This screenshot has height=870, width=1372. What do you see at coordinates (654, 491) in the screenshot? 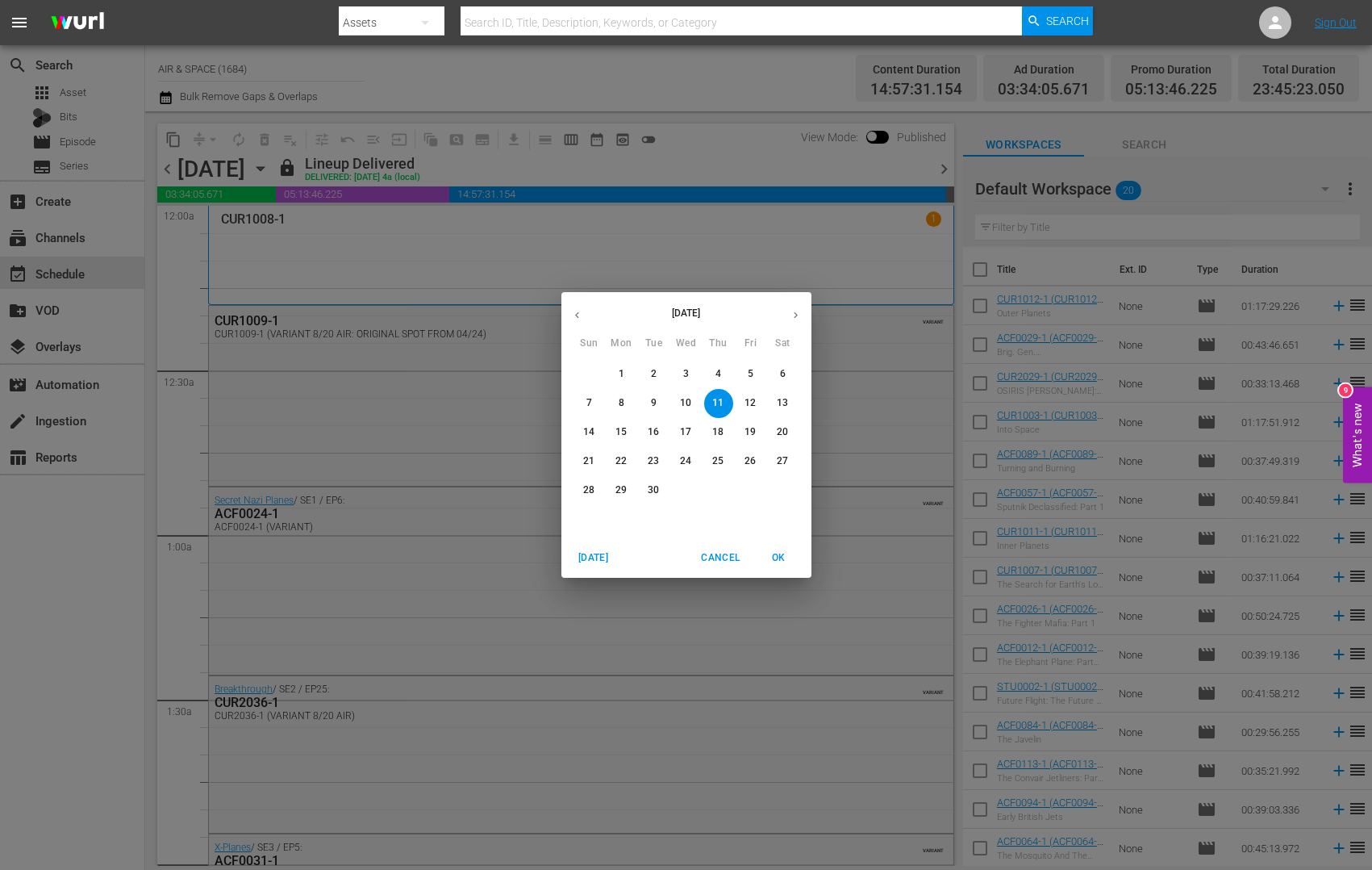
I see `button: 30` at bounding box center [654, 491].